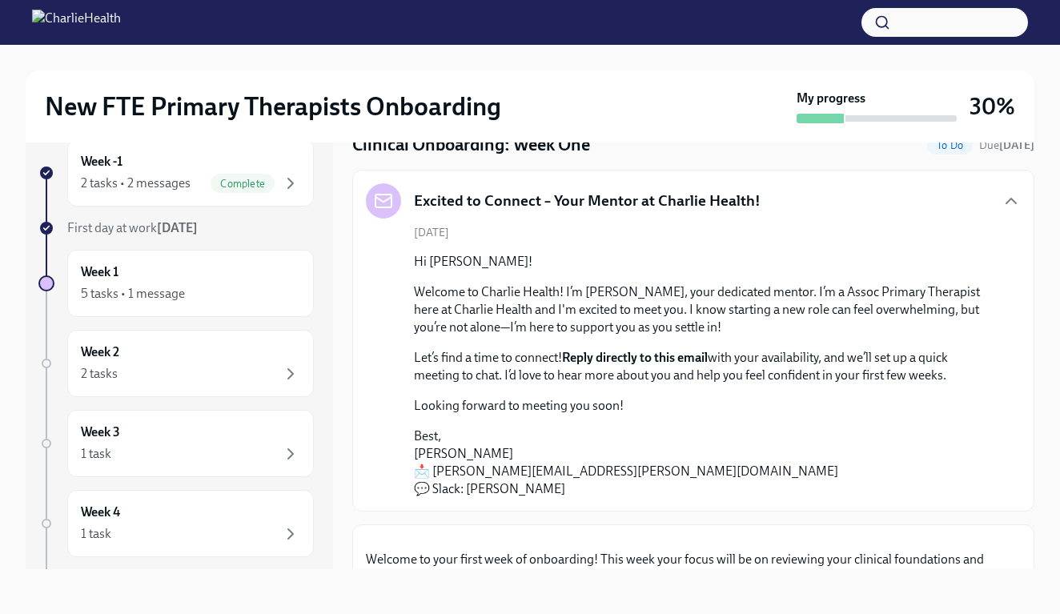 The image size is (1060, 614). What do you see at coordinates (76, 22) in the screenshot?
I see `img: CharlieHealth` at bounding box center [76, 22].